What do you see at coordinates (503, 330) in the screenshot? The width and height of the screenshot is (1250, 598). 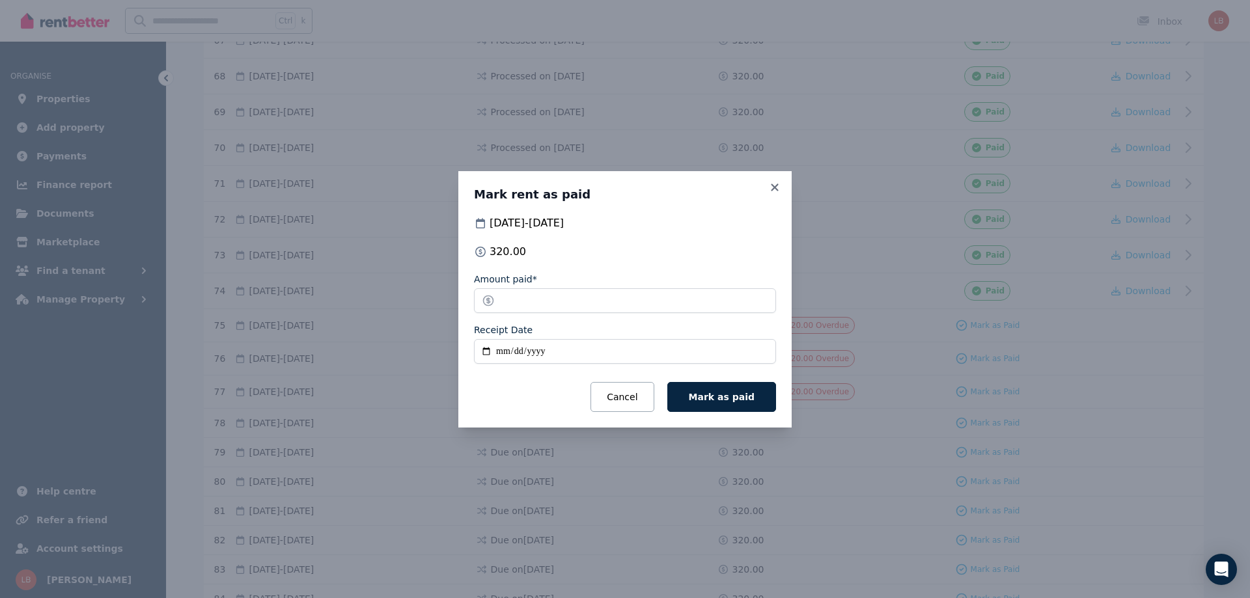 I see `label: Receipt Date` at bounding box center [503, 330].